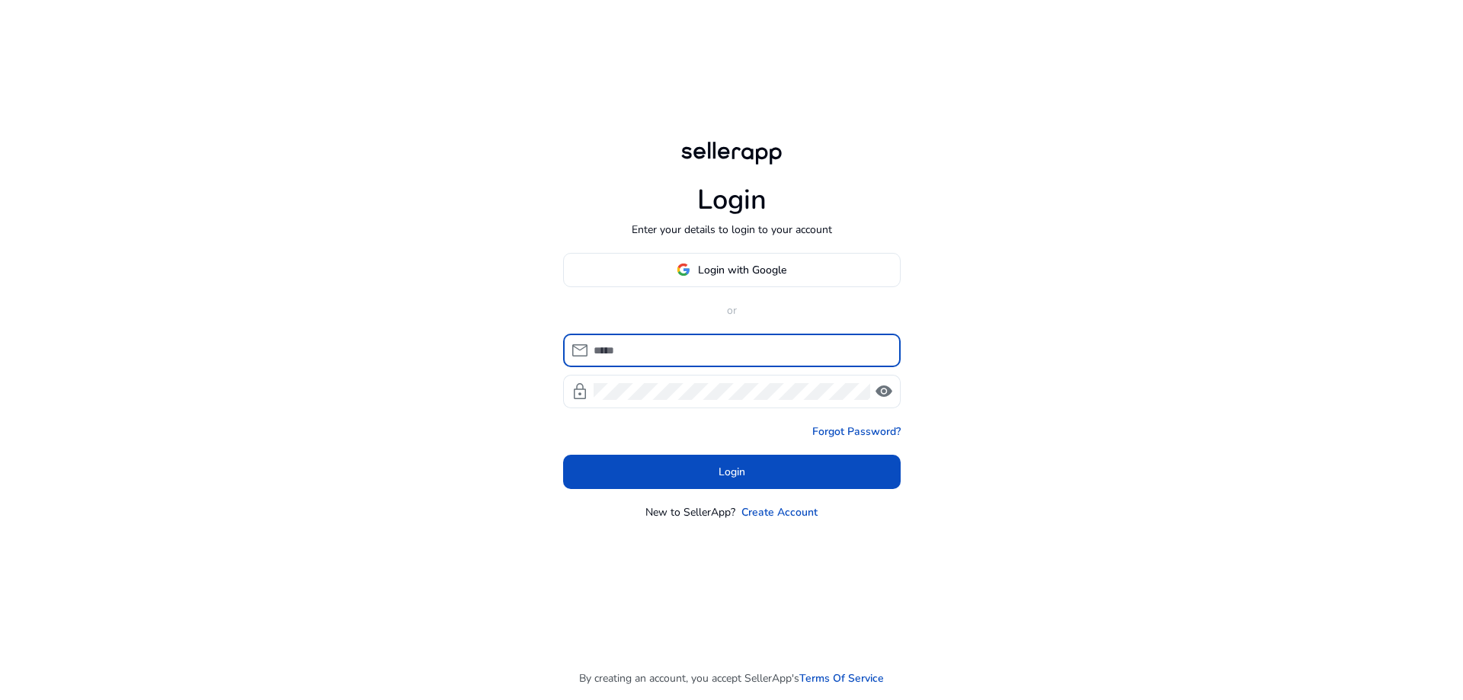  What do you see at coordinates (731, 200) in the screenshot?
I see `h1: Login` at bounding box center [731, 200].